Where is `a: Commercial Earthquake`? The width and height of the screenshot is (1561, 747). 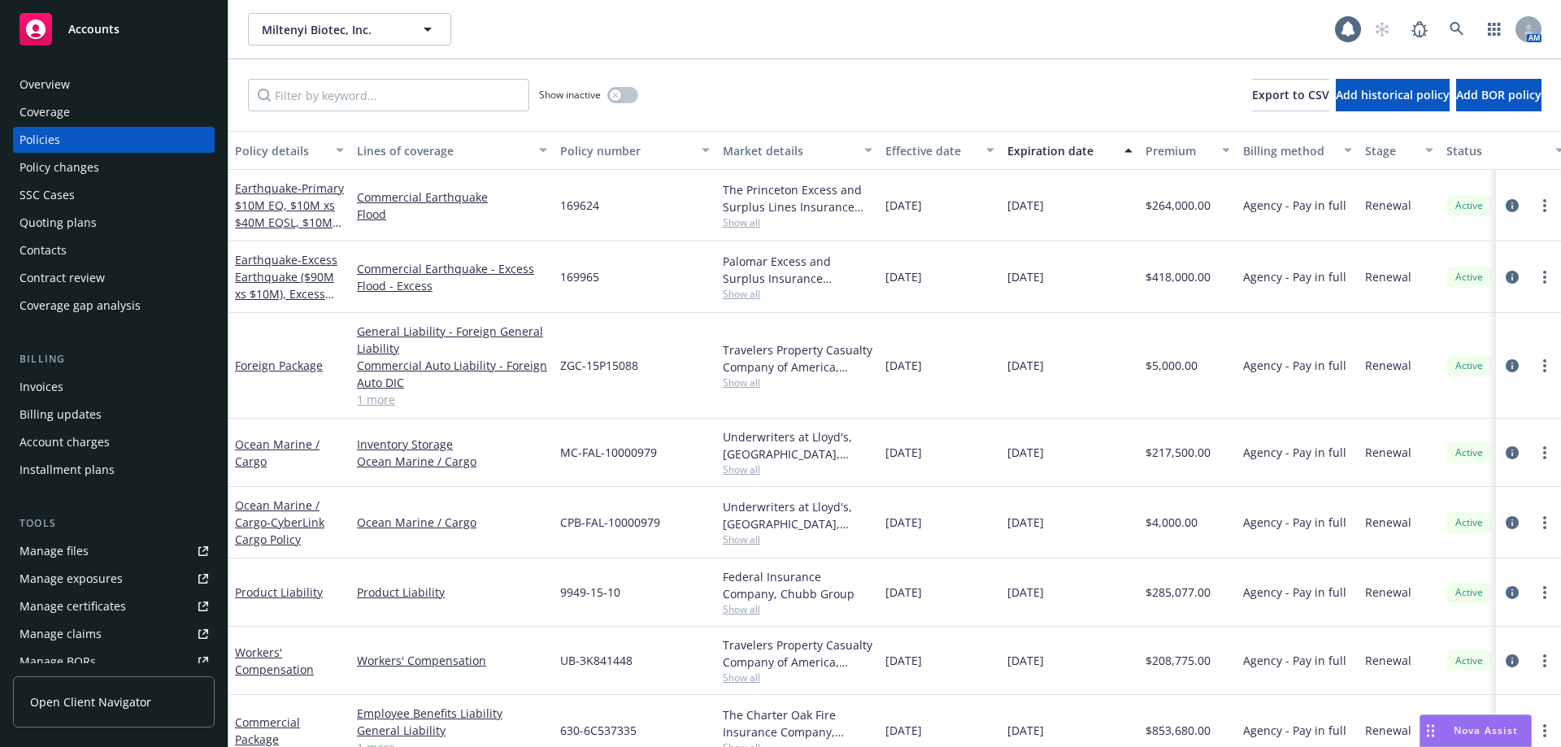 a: Commercial Earthquake is located at coordinates (452, 197).